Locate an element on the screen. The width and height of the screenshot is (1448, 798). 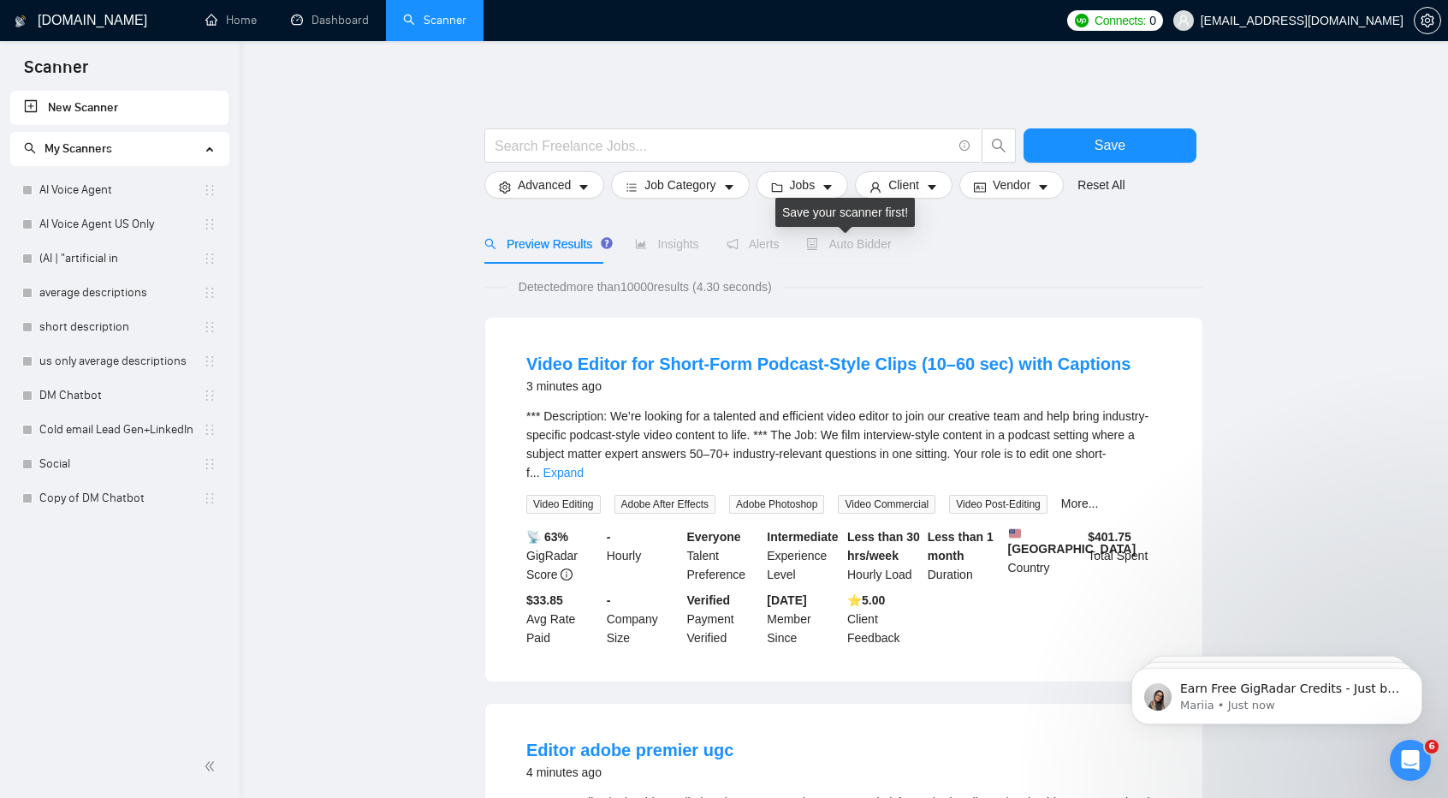
li: us only average descriptions is located at coordinates (119, 361).